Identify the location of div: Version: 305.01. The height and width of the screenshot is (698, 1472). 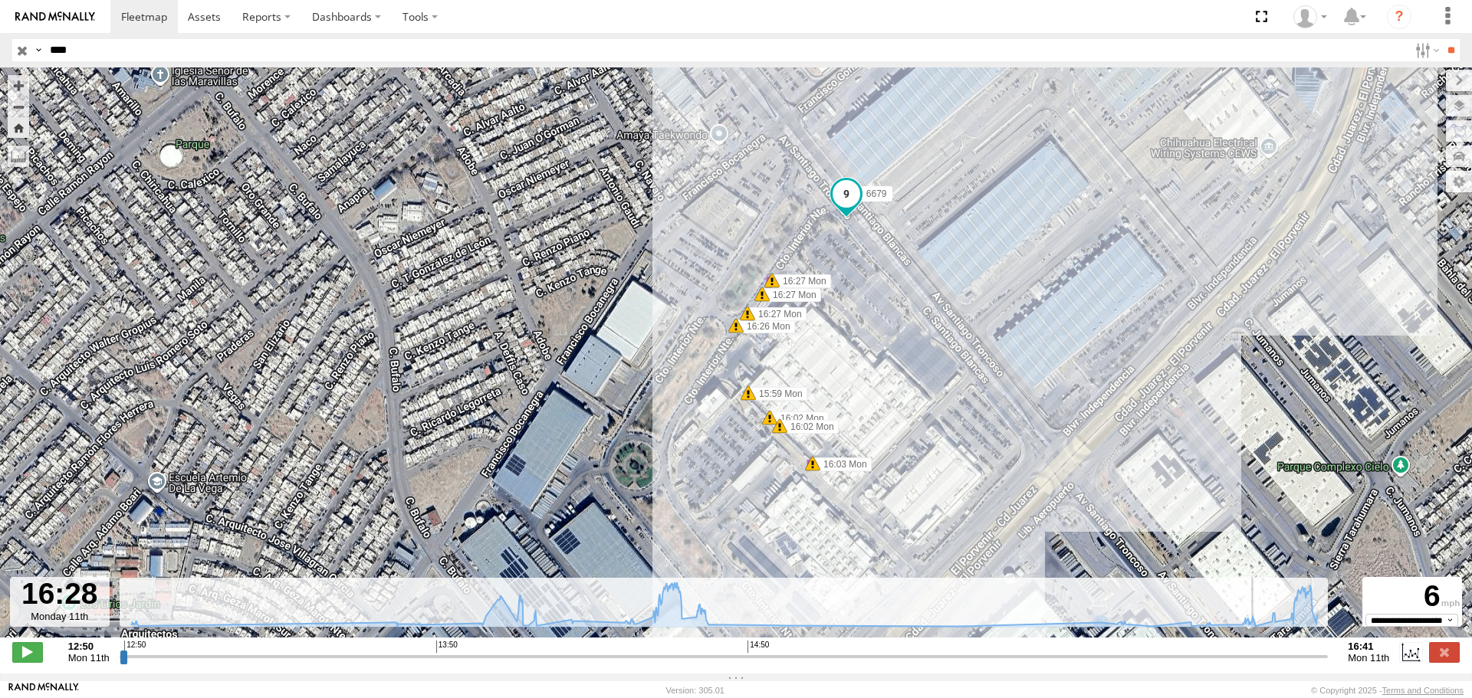
(695, 691).